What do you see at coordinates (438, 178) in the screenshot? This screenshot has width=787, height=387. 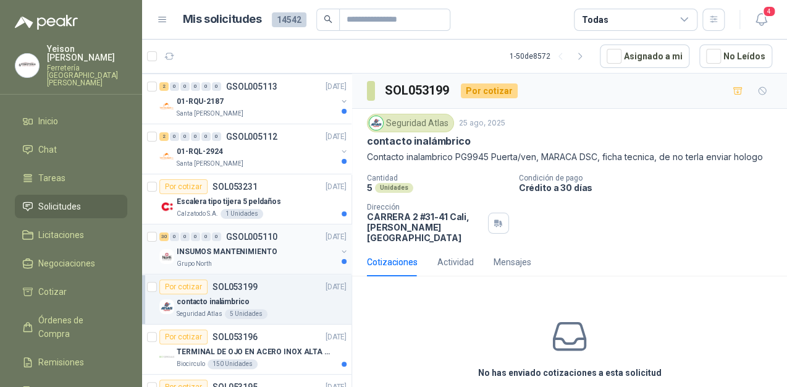 I see `p: Cantidad` at bounding box center [438, 178].